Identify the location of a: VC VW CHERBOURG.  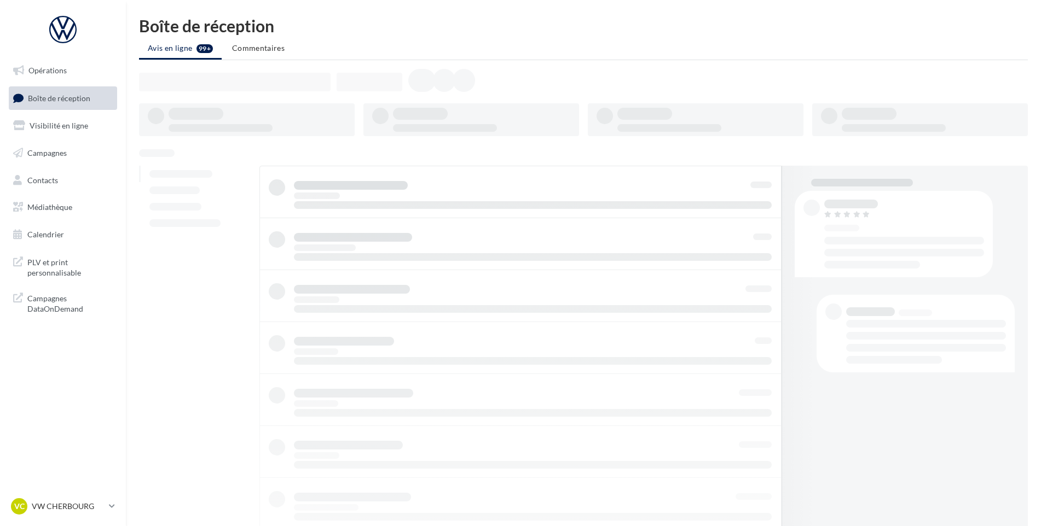
(63, 507).